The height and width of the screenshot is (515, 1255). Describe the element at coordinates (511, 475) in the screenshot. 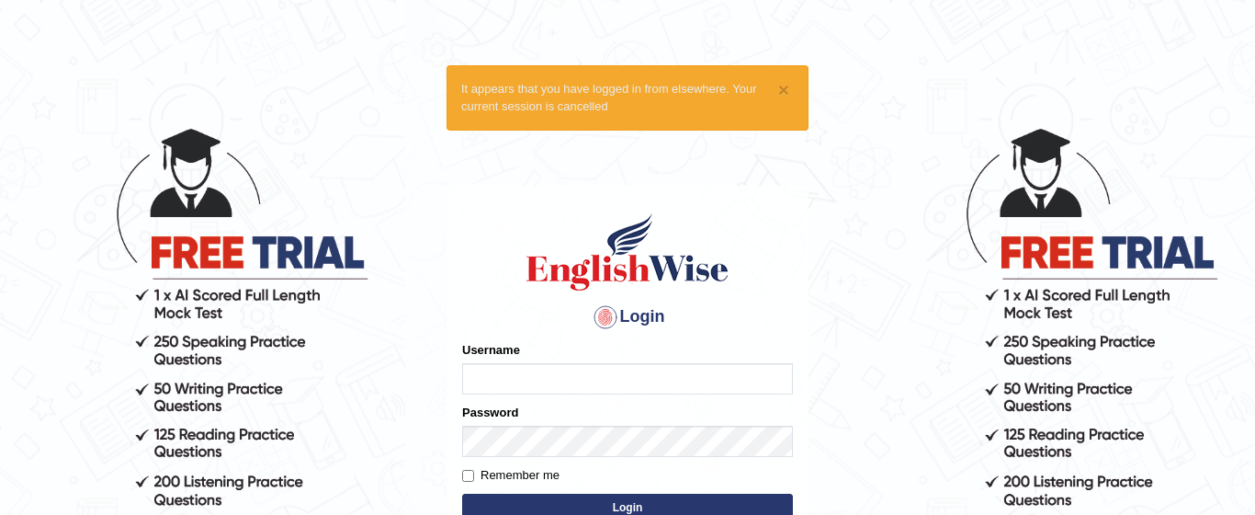

I see `label: Remember me` at that location.